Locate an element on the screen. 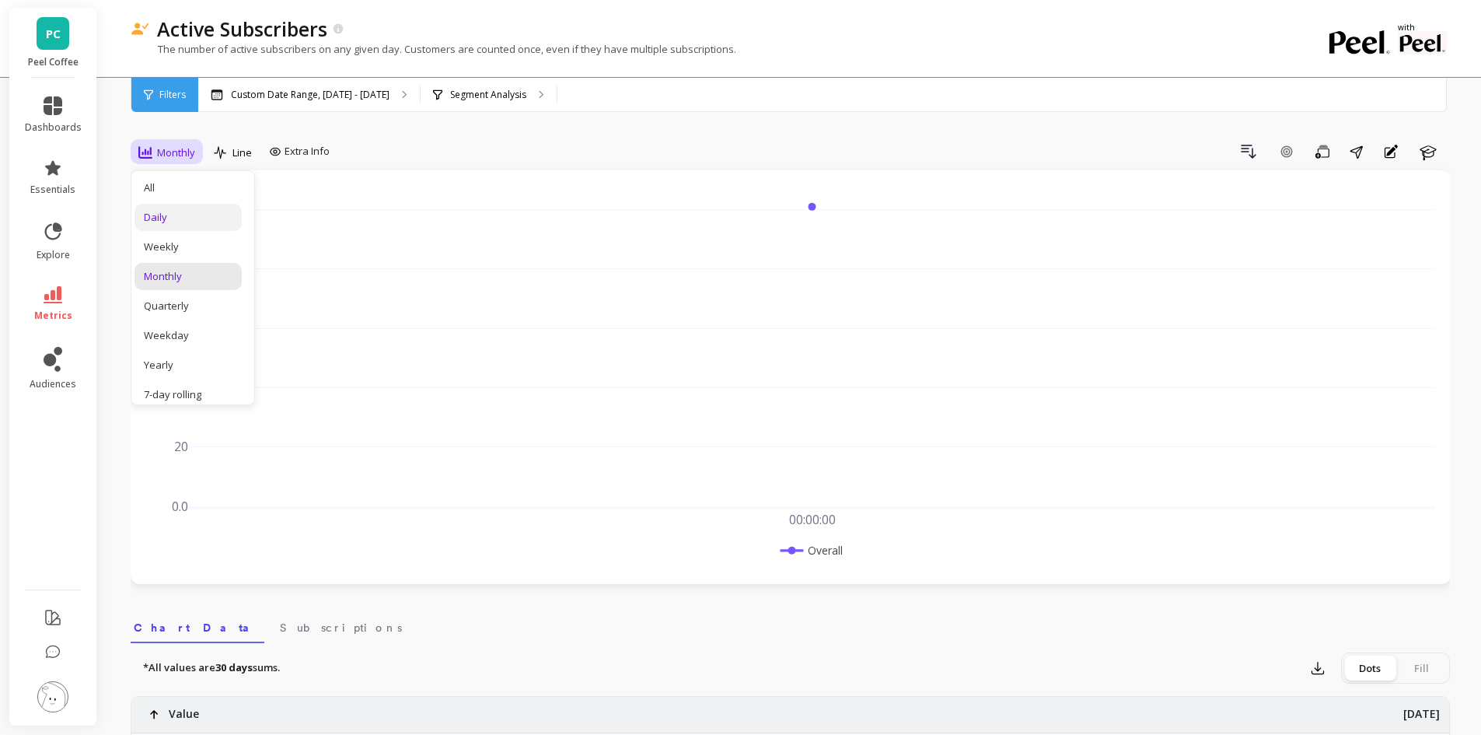  p: Segment Analysis is located at coordinates (488, 95).